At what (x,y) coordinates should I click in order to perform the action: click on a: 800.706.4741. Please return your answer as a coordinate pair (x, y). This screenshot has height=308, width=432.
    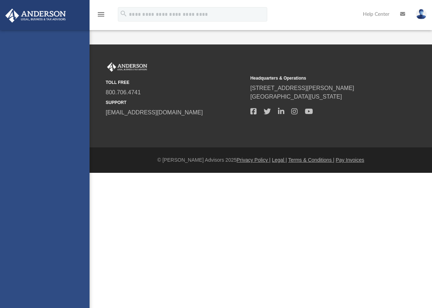
    Looking at the image, I should click on (123, 92).